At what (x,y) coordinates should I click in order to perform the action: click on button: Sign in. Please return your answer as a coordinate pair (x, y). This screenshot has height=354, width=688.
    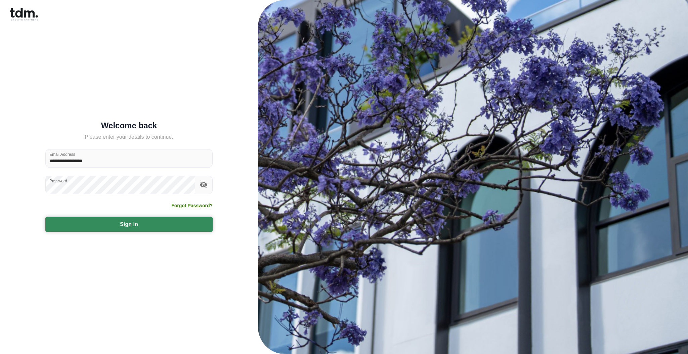
    Looking at the image, I should click on (129, 225).